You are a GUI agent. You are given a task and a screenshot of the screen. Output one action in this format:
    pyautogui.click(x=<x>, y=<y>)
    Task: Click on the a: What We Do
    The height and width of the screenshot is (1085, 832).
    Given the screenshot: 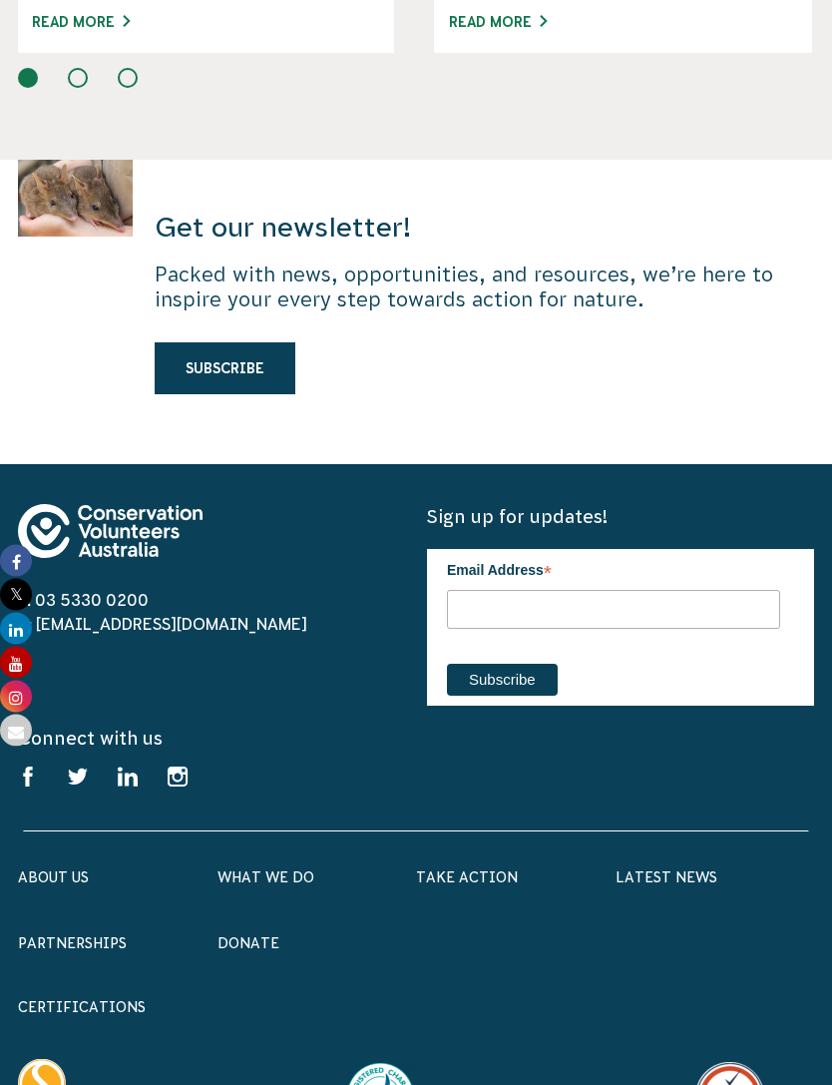 What is the action you would take?
    pyautogui.click(x=266, y=878)
    